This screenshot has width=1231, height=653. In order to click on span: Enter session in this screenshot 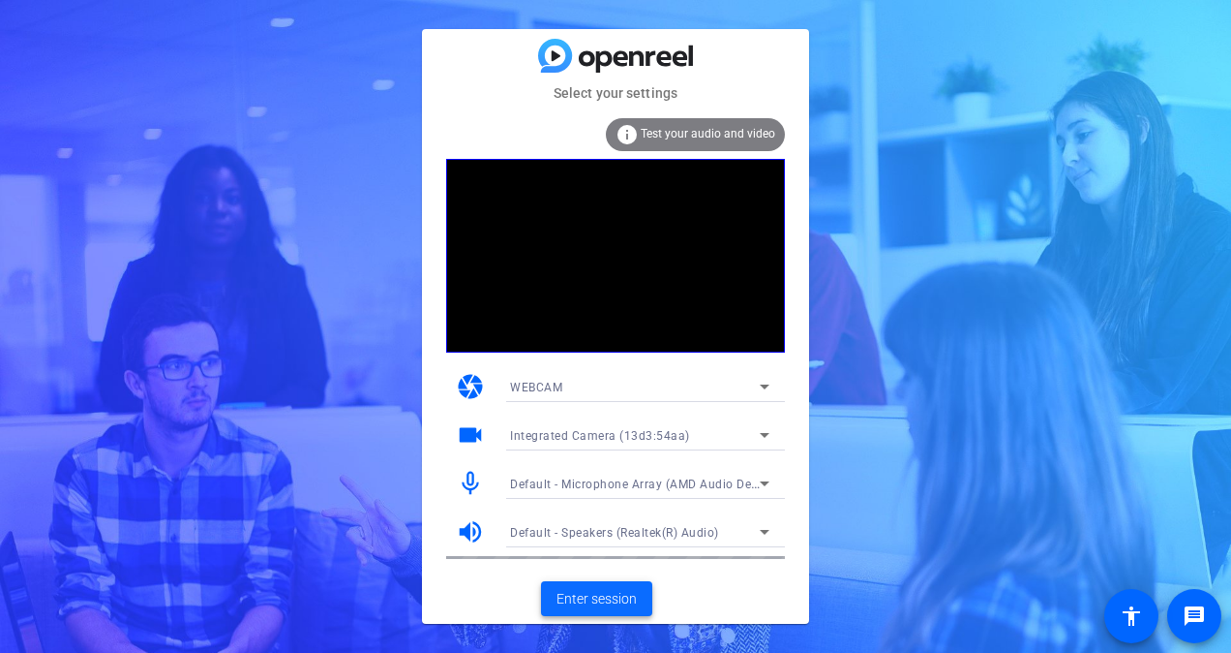, I will do `click(596, 598)`.